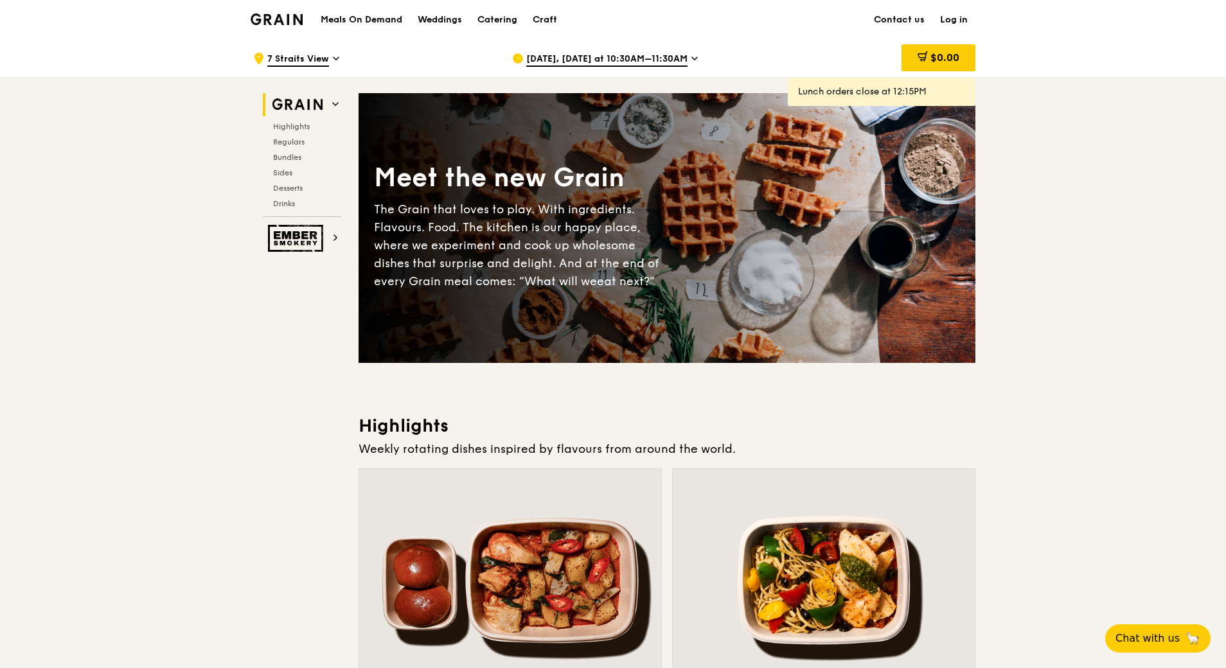 The image size is (1226, 668). What do you see at coordinates (439, 20) in the screenshot?
I see `a: Weddings` at bounding box center [439, 20].